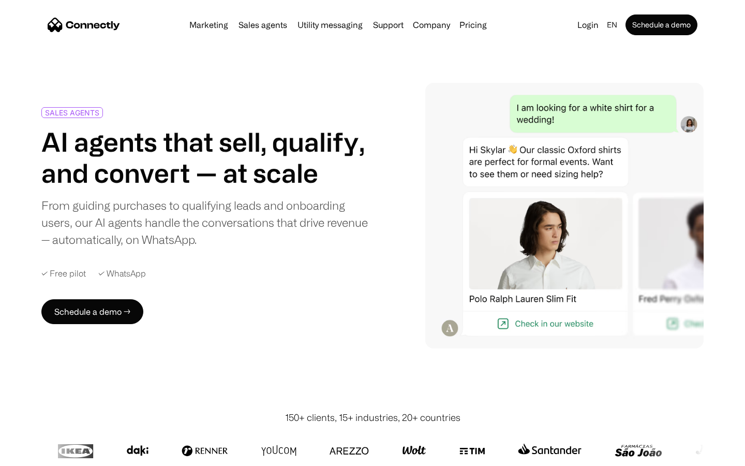 Image resolution: width=745 pixels, height=466 pixels. What do you see at coordinates (612, 25) in the screenshot?
I see `div: en` at bounding box center [612, 25].